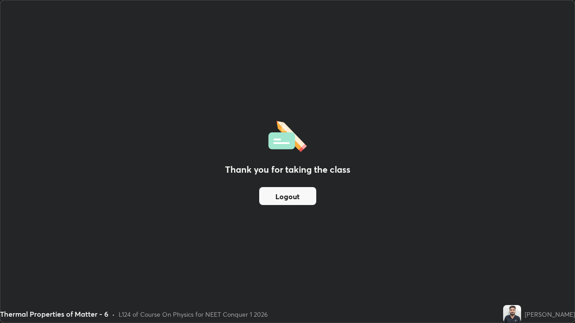  What do you see at coordinates (193, 314) in the screenshot?
I see `div: L124 of Course On Physics for NEET Conquer 1 2026` at bounding box center [193, 314].